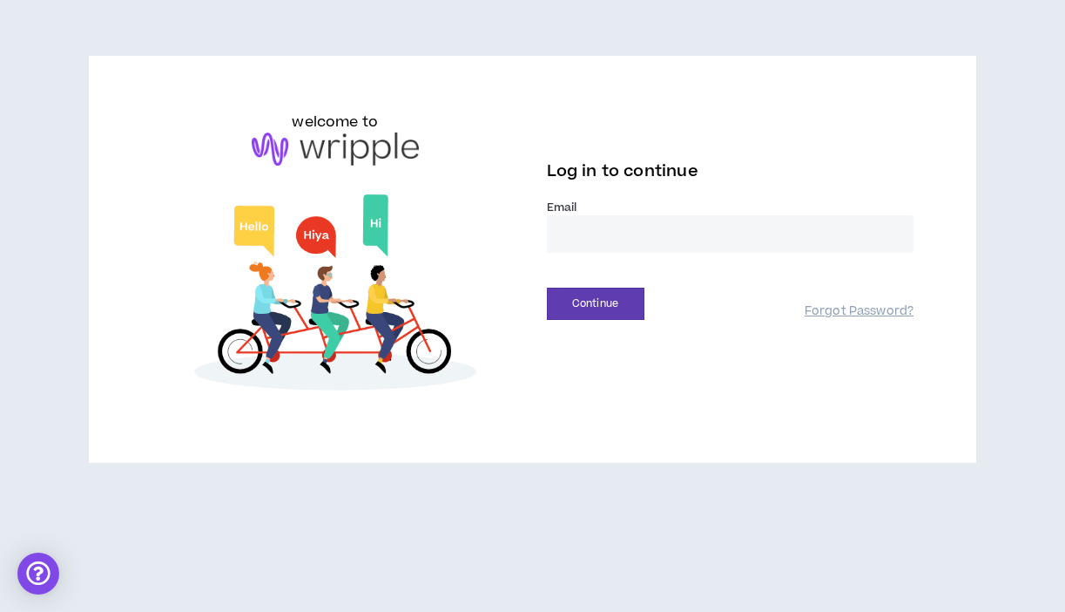 The width and height of the screenshot is (1065, 612). What do you see at coordinates (623, 171) in the screenshot?
I see `span: Log in to continue` at bounding box center [623, 171].